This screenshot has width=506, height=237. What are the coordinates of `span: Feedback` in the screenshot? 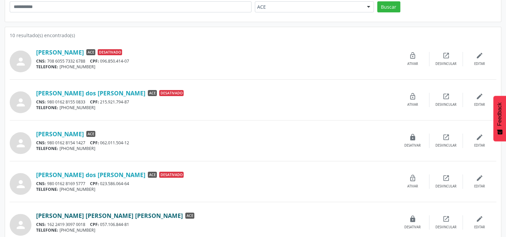 It's located at (500, 114).